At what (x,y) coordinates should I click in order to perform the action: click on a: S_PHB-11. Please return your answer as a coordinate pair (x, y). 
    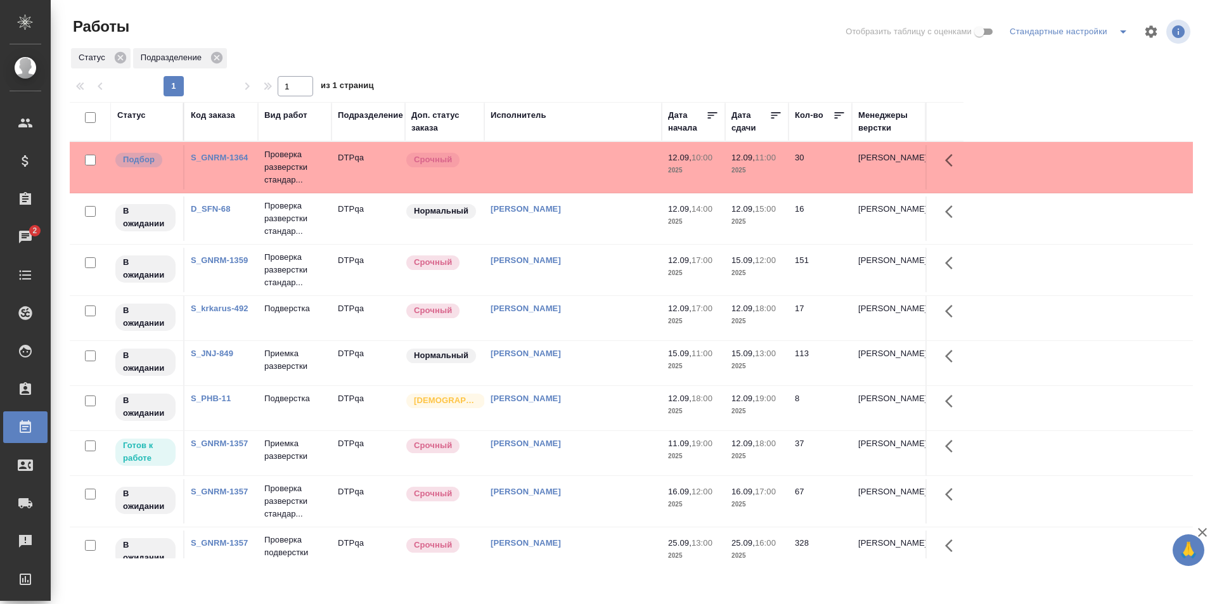
    Looking at the image, I should click on (210, 398).